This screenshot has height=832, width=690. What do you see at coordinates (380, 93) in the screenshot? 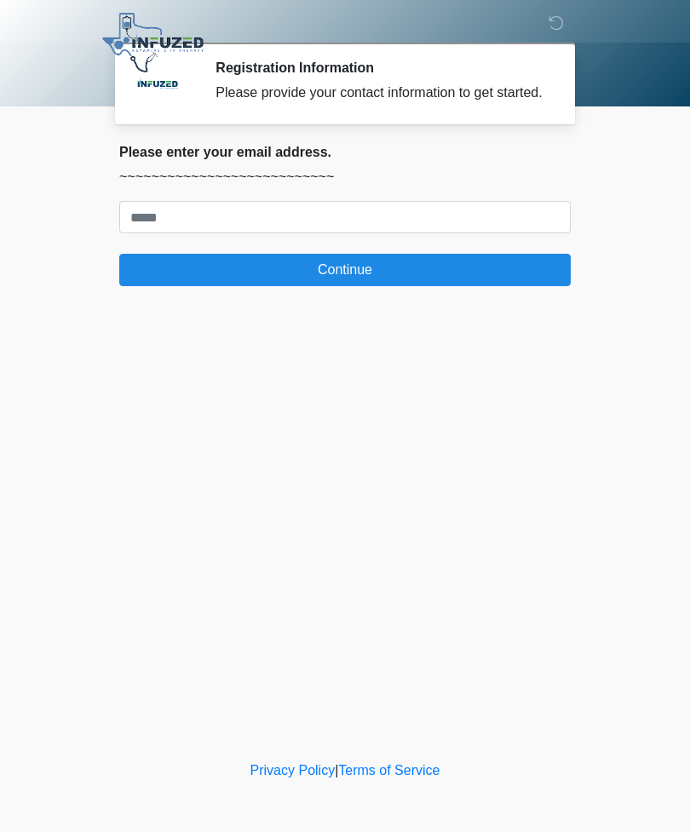
I see `div: Please provide your contact information to get started.` at bounding box center [380, 93].